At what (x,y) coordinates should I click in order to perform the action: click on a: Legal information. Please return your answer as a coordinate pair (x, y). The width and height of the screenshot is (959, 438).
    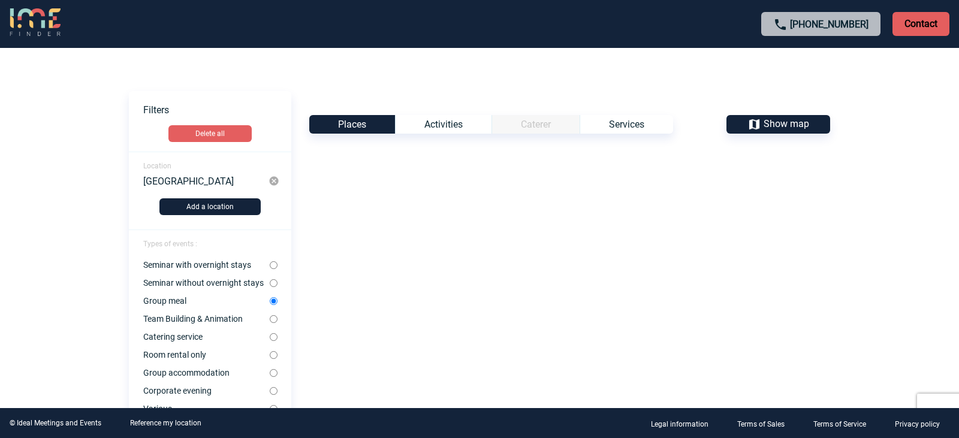
    Looking at the image, I should click on (684, 423).